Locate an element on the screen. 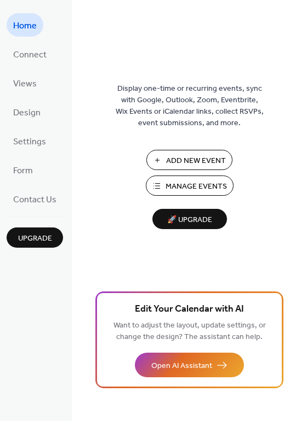  span: Settings is located at coordinates (30, 142).